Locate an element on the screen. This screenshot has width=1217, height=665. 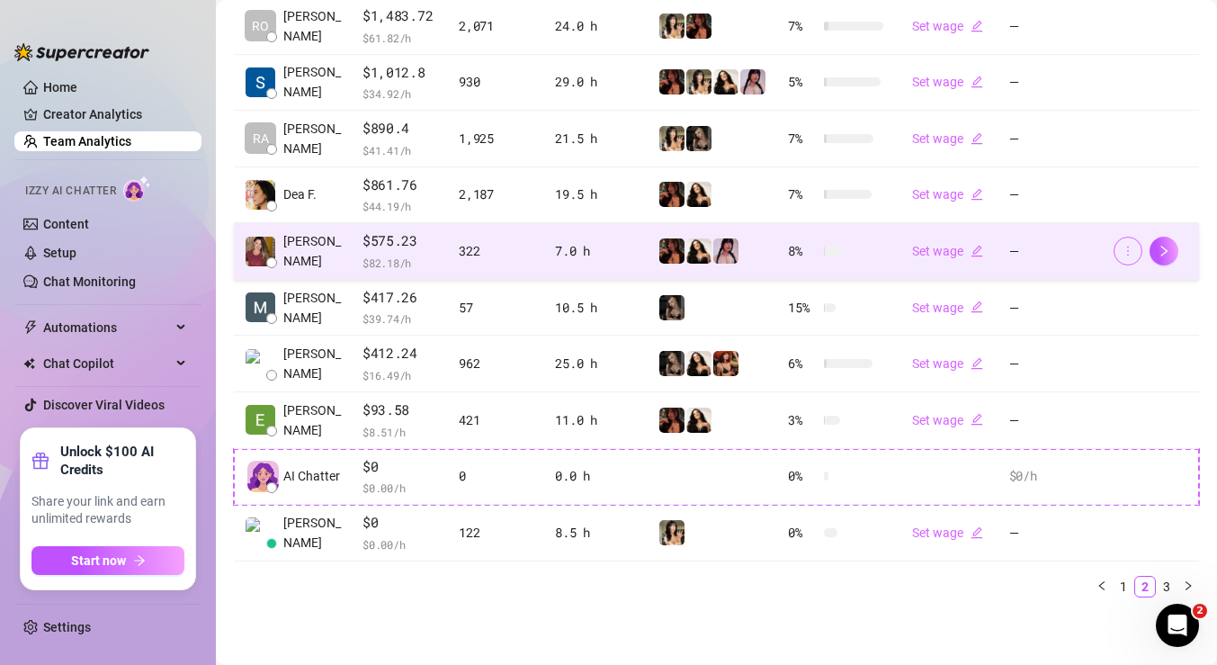
span: Automations is located at coordinates (107, 327).